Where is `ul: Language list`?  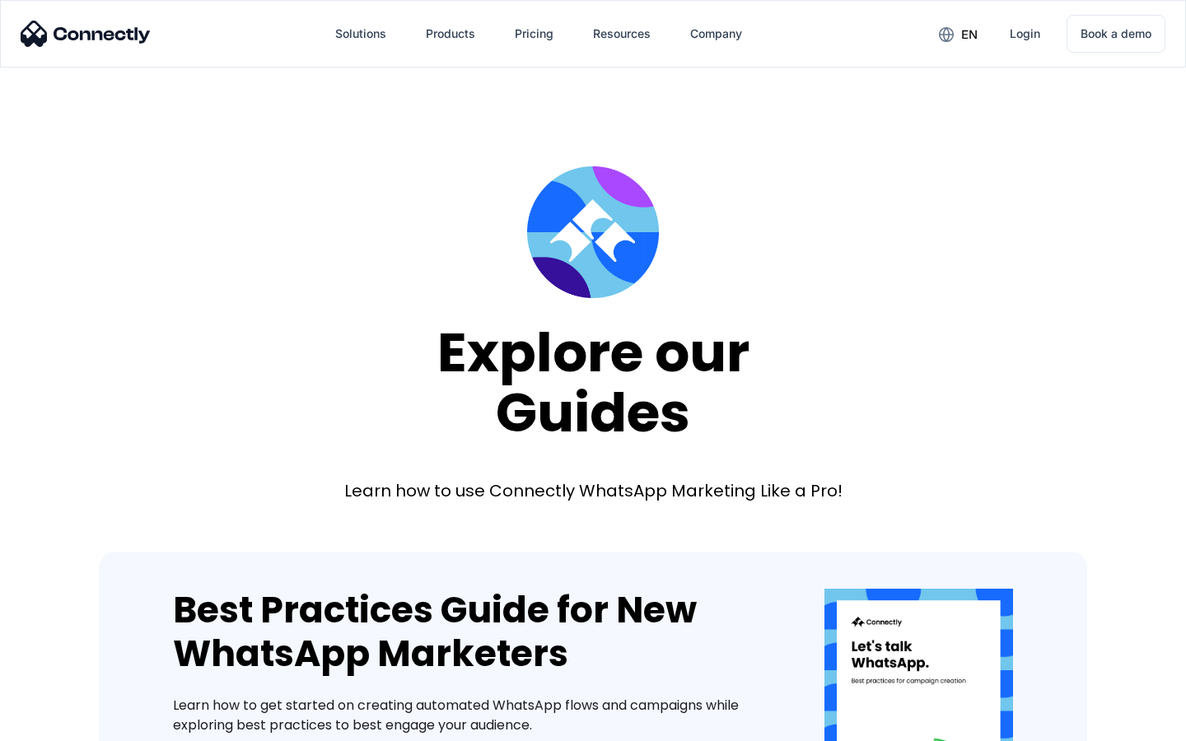
ul: Language list is located at coordinates (66, 724).